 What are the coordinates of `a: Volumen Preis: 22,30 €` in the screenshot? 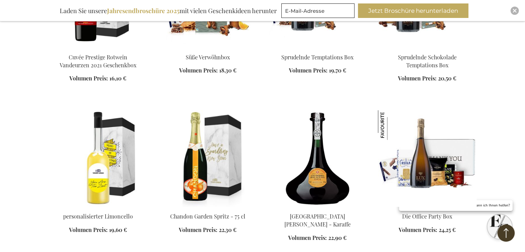 It's located at (207, 230).